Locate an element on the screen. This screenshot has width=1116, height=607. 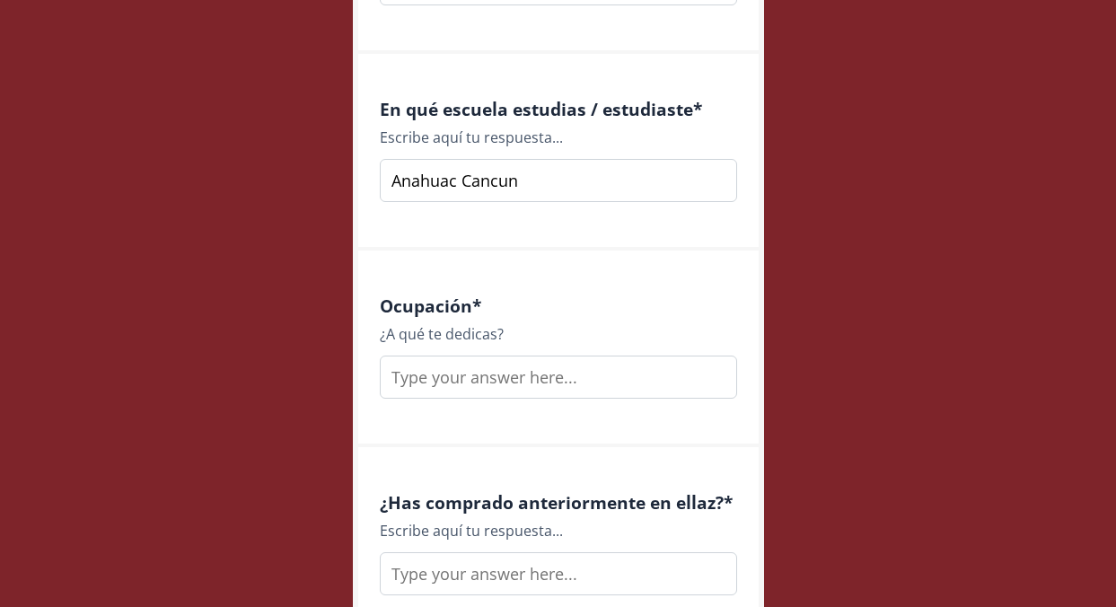
h4: Ocupación * is located at coordinates (558, 305).